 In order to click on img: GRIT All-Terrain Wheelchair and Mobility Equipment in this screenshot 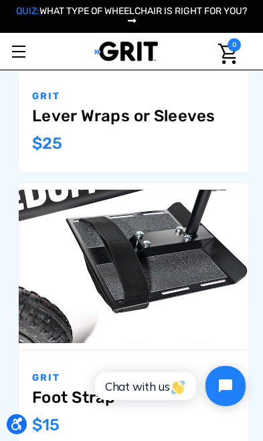, I will do `click(126, 51)`.